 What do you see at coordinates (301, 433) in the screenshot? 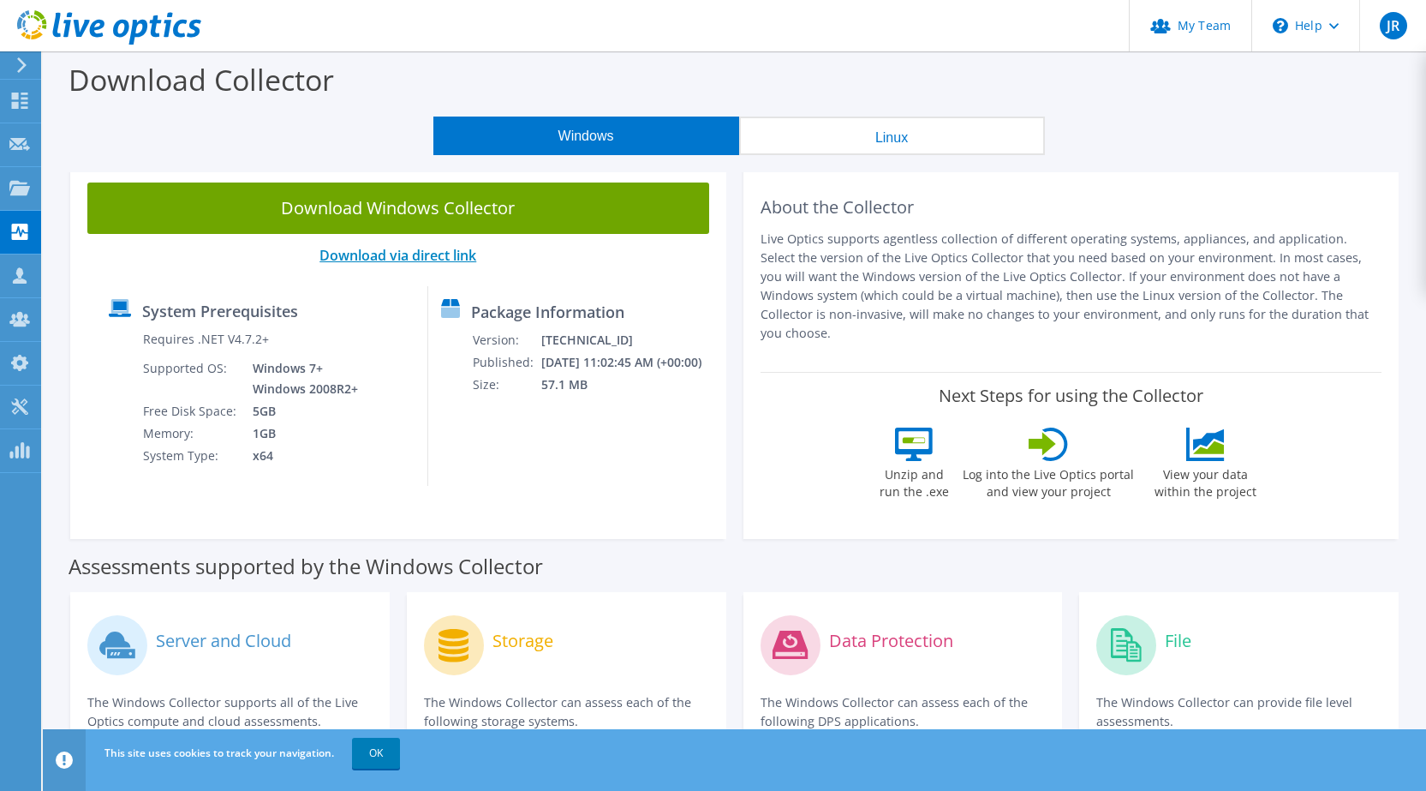
I see `td: 1GB` at bounding box center [301, 433].